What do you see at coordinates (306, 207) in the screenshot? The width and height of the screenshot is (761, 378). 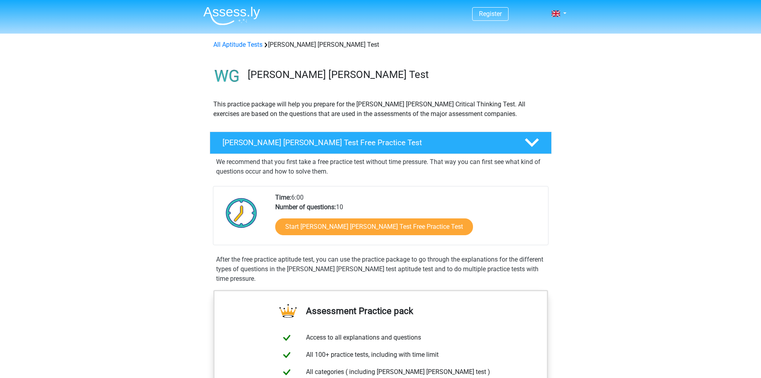 I see `b: Number of questions:` at bounding box center [306, 207].